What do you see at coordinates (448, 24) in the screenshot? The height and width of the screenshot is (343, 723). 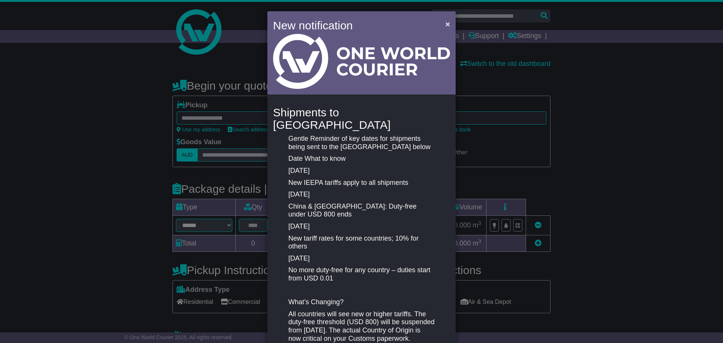 I see `button: Close` at bounding box center [448, 24].